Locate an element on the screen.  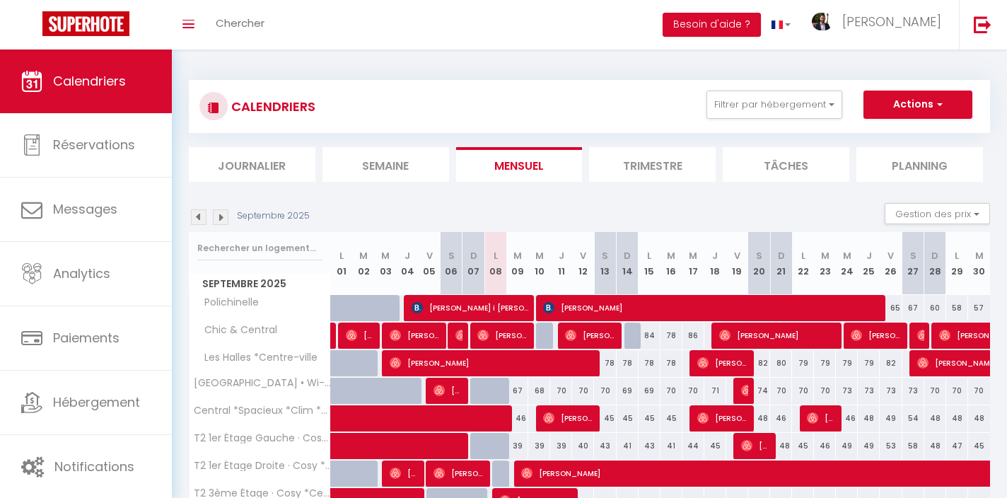
span: T2 1er Étage Droite · Cosy *Central *Calme *3 Couchages *Wi-Fi *Smart TV is located at coordinates (262, 465).